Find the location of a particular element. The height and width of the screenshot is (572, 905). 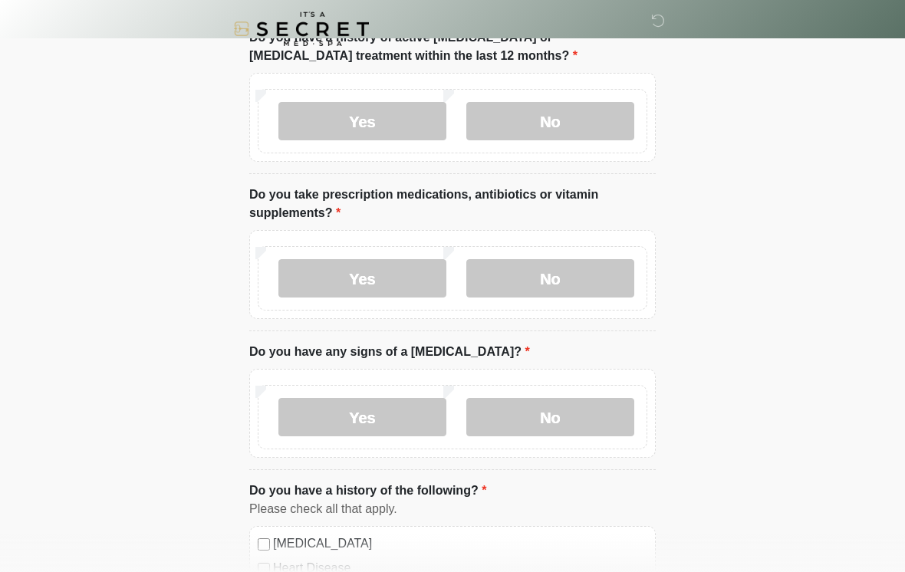

img: It's A Secret Med Spa Logo is located at coordinates (301, 28).